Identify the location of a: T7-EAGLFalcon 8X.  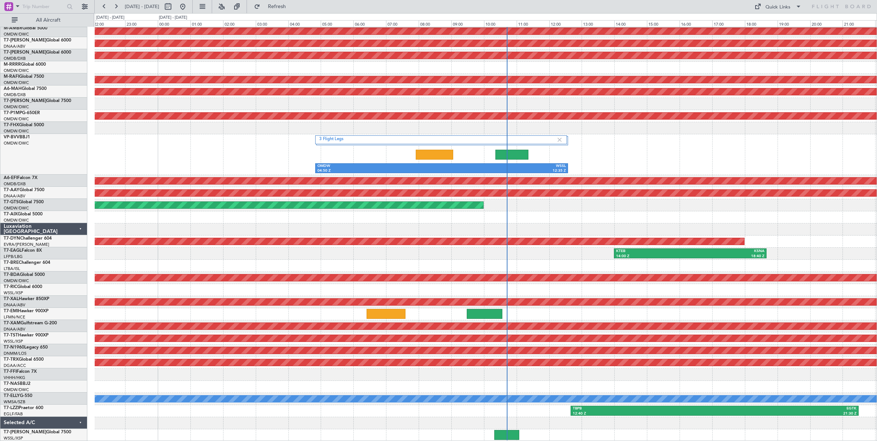
(23, 251).